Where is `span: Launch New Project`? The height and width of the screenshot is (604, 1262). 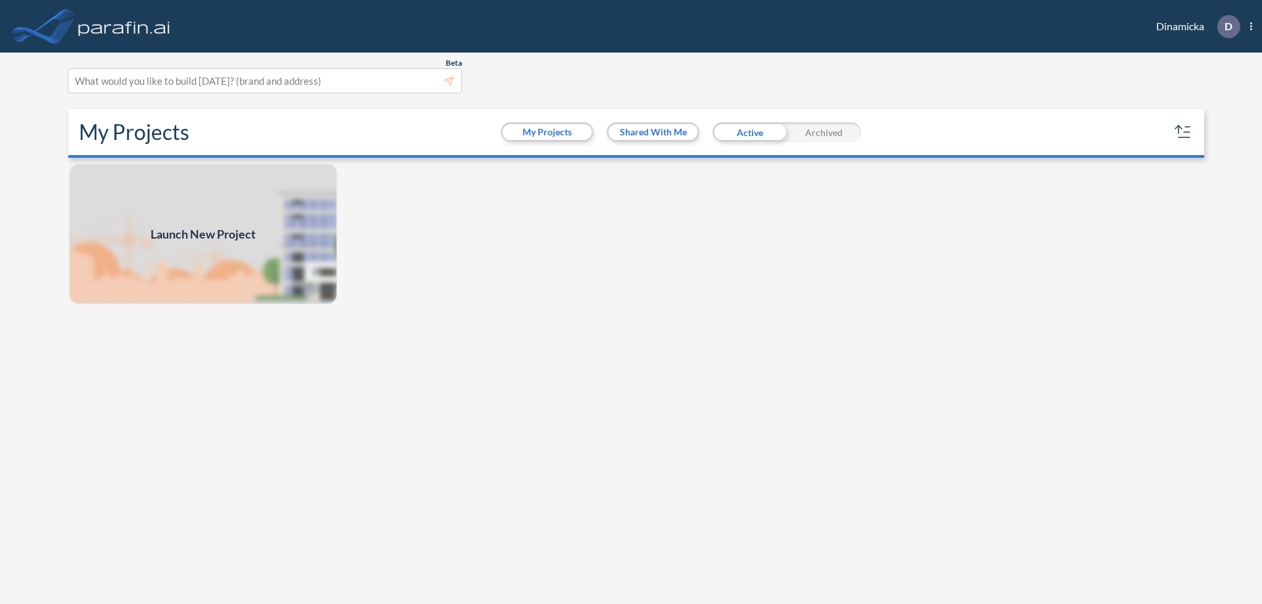 span: Launch New Project is located at coordinates (203, 234).